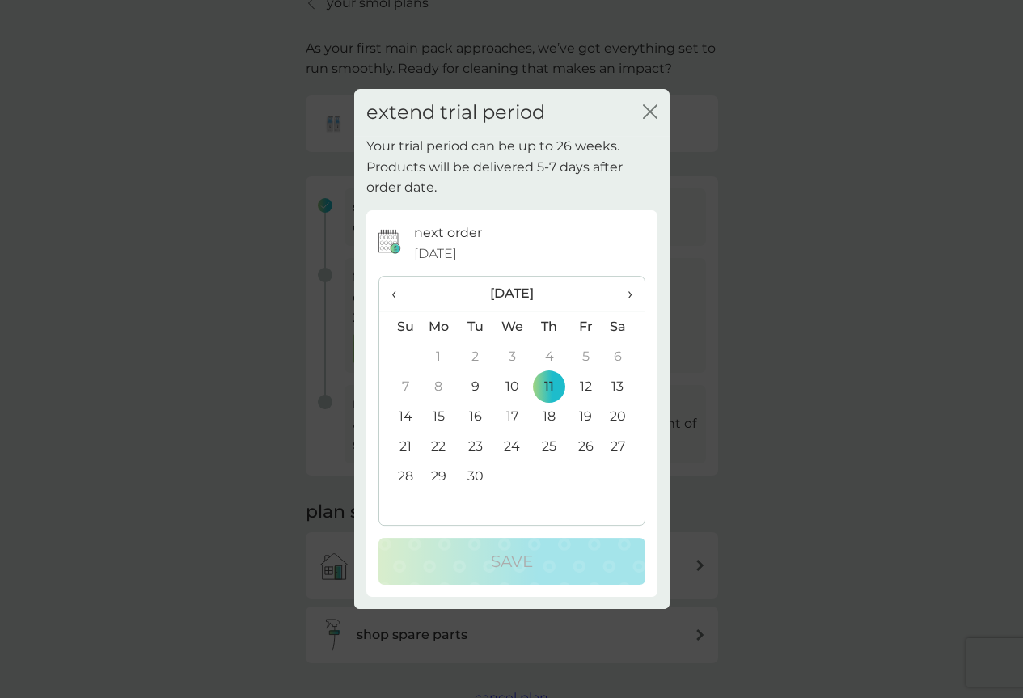 The height and width of the screenshot is (698, 1023). Describe the element at coordinates (475, 356) in the screenshot. I see `td: 2` at that location.